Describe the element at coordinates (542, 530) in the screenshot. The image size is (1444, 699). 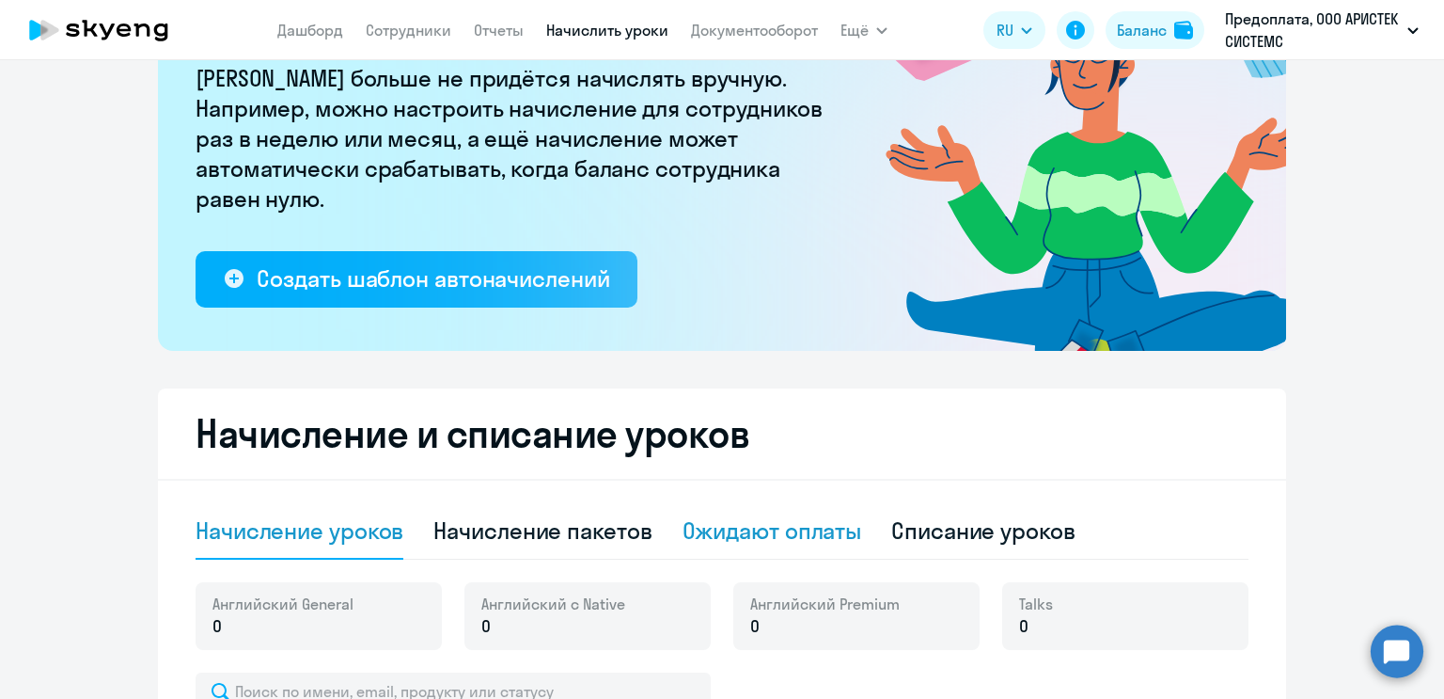
I see `div: Начисление пакетов` at that location.